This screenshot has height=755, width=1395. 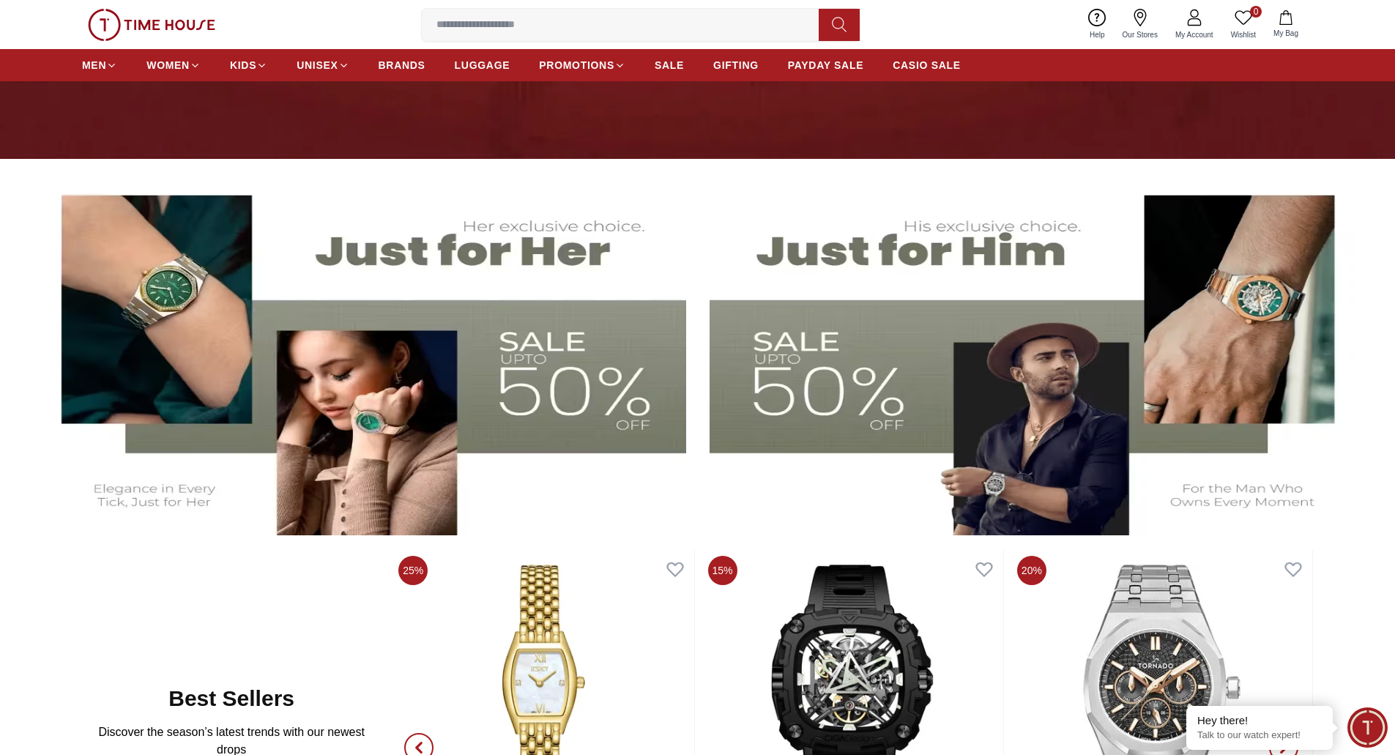 What do you see at coordinates (1256, 12) in the screenshot?
I see `span: 0` at bounding box center [1256, 12].